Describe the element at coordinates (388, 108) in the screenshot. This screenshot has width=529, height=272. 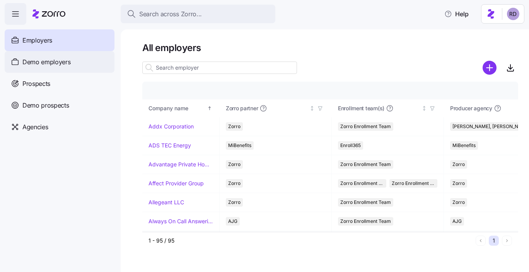
I see `th: Enrollment team(s)Not sorted` at that location.